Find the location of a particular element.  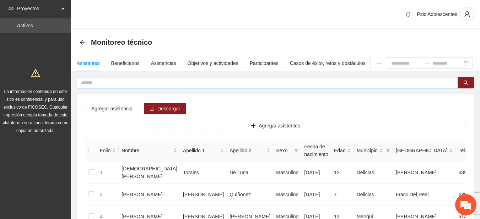

button: ellipsis is located at coordinates (379, 63).